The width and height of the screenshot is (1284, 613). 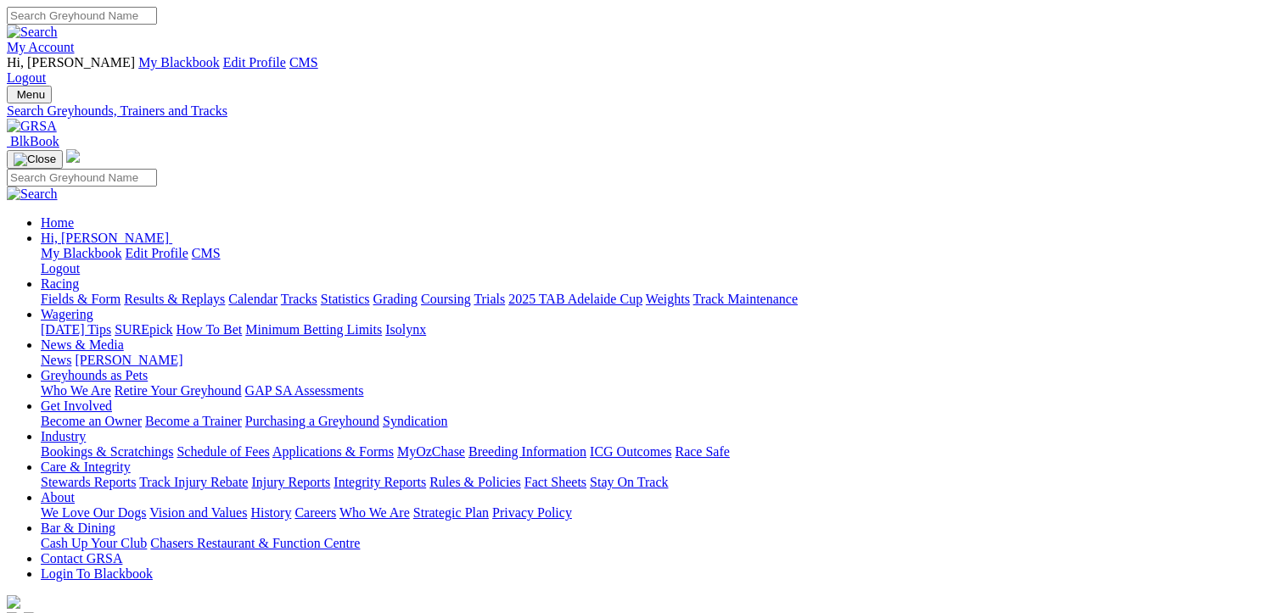 I want to click on a: Care & Integrity, so click(x=86, y=467).